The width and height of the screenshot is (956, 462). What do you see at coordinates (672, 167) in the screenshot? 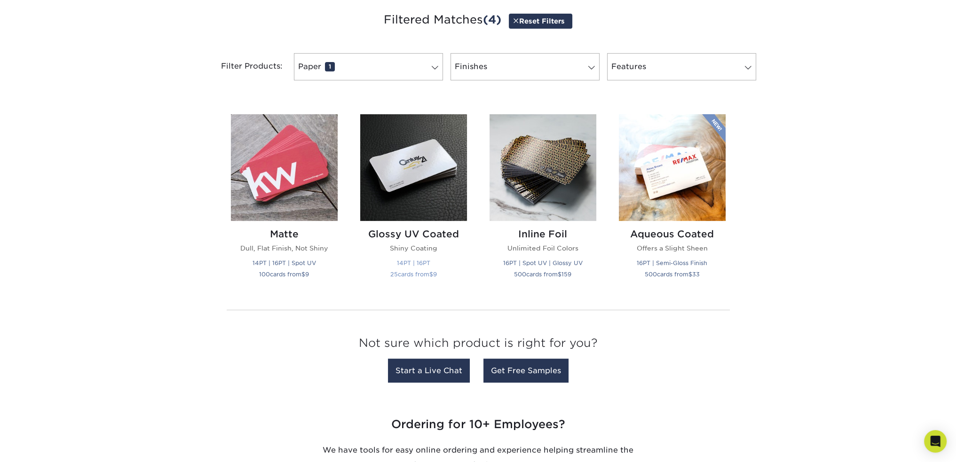
I see `img: Aqueous Coated Business Cards` at bounding box center [672, 167].